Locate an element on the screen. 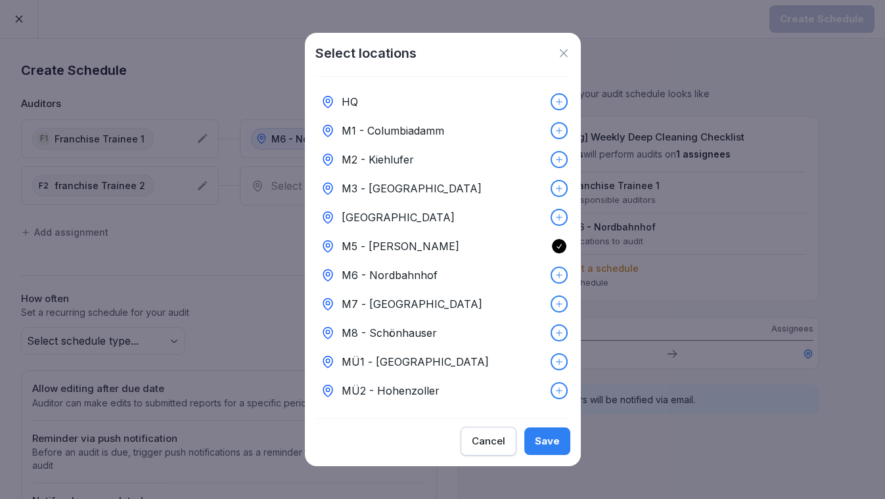  h1: Select locations is located at coordinates (366, 53).